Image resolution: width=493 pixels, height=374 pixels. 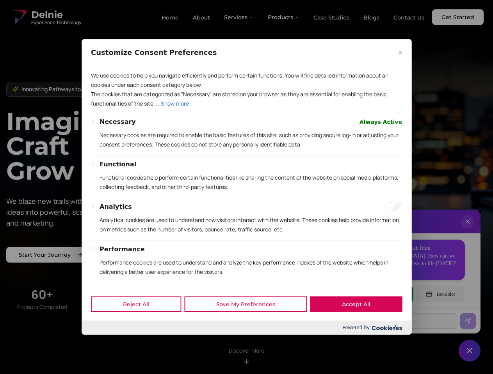 What do you see at coordinates (154, 53) in the screenshot?
I see `span: Customize Consent Preferences` at bounding box center [154, 53].